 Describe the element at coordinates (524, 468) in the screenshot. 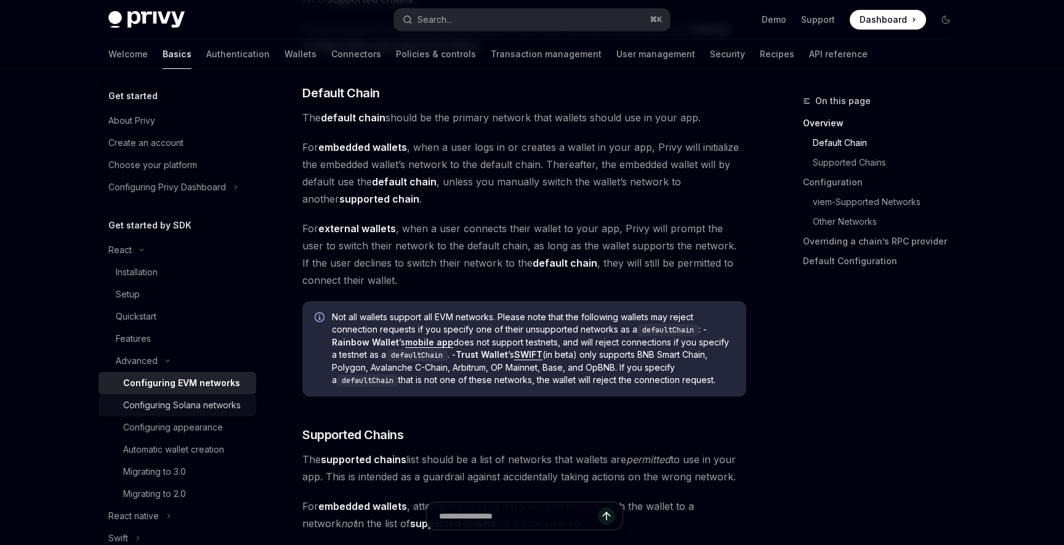

I see `span: The list should be a list of networks that wallets are to use in your app. This is intended as a ...` at that location.